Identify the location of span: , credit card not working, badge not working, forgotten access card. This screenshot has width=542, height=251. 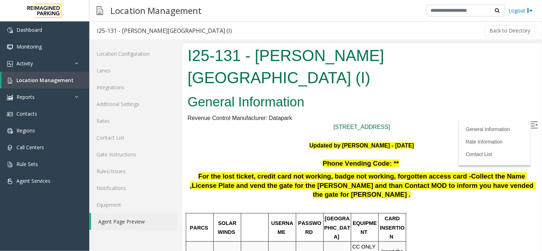
(178, 132).